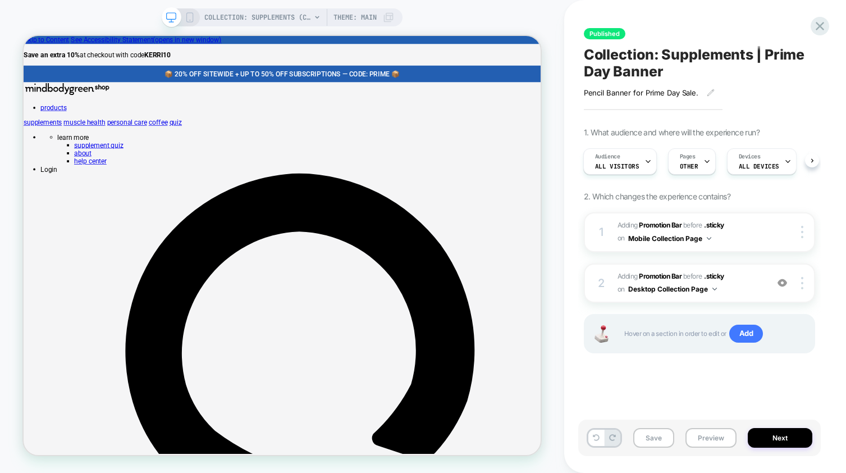 This screenshot has height=473, width=846. I want to click on span: Theme: MAIN, so click(355, 17).